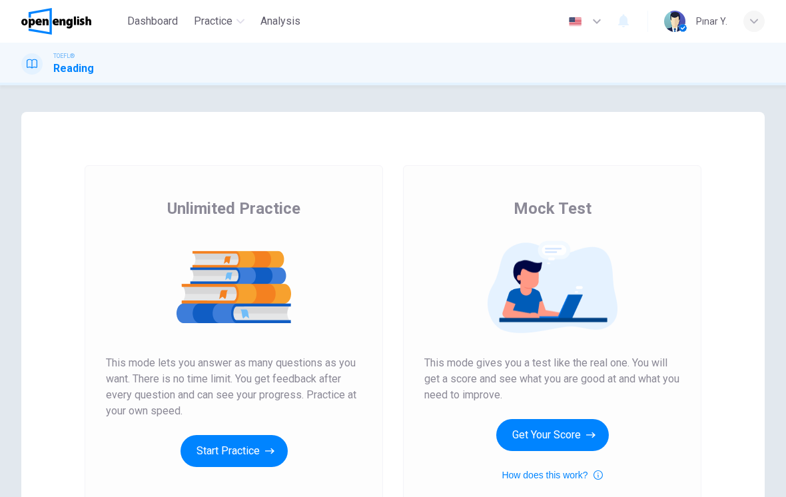 The image size is (786, 497). I want to click on span: This mode gives you a test like the real one. You will get a score and see what you are good at a..., so click(552, 379).